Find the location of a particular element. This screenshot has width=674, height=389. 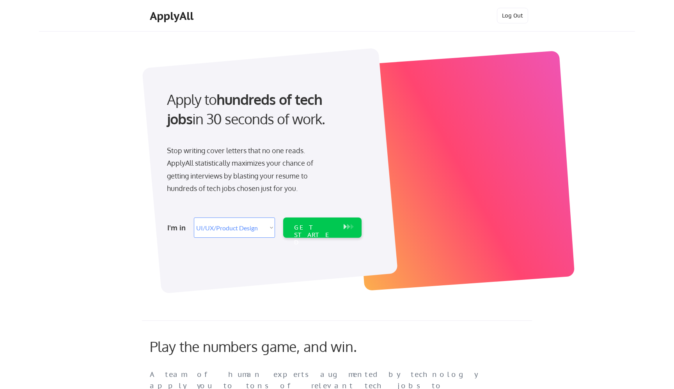

div: I'm in is located at coordinates (178, 228).